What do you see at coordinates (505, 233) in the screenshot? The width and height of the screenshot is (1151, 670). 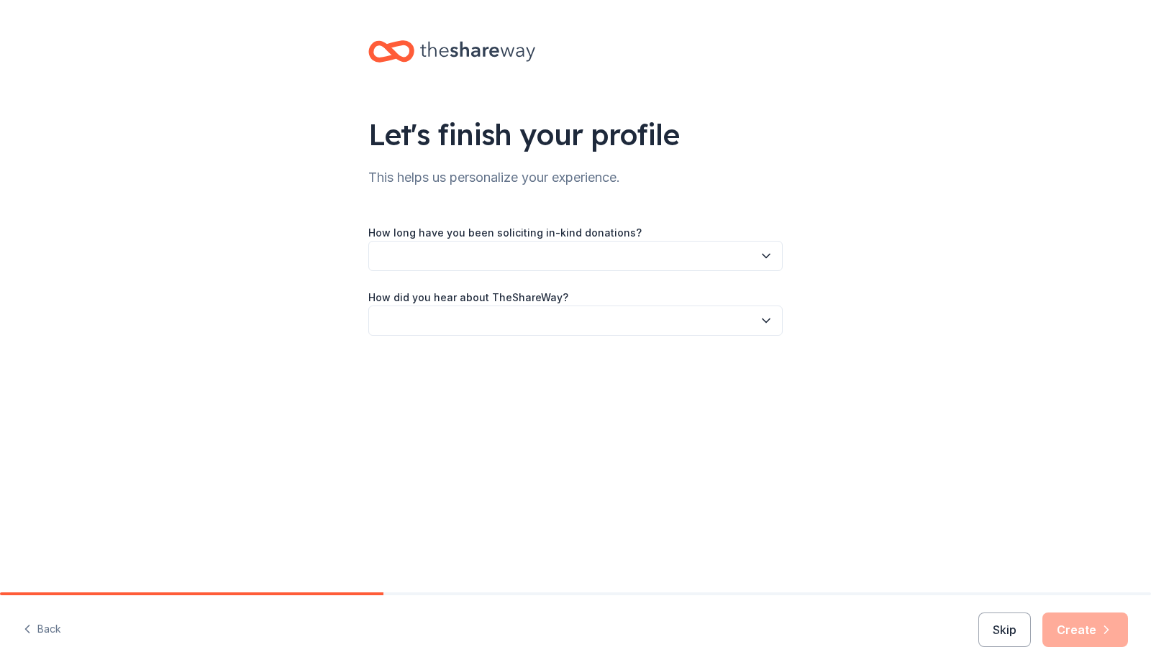 I see `label: How long have you been soliciting in-kind donations?` at bounding box center [505, 233].